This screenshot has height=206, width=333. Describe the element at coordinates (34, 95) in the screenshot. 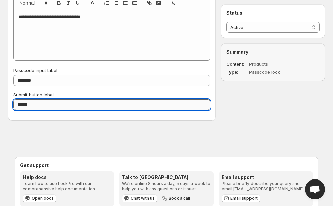

I see `span: Submit button label` at that location.